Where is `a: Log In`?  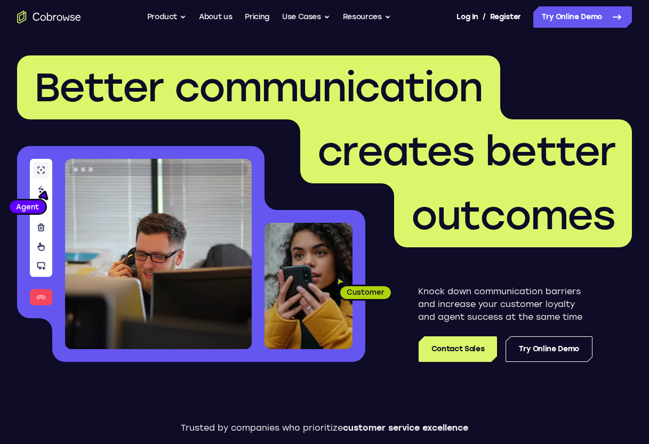
a: Log In is located at coordinates (467, 17).